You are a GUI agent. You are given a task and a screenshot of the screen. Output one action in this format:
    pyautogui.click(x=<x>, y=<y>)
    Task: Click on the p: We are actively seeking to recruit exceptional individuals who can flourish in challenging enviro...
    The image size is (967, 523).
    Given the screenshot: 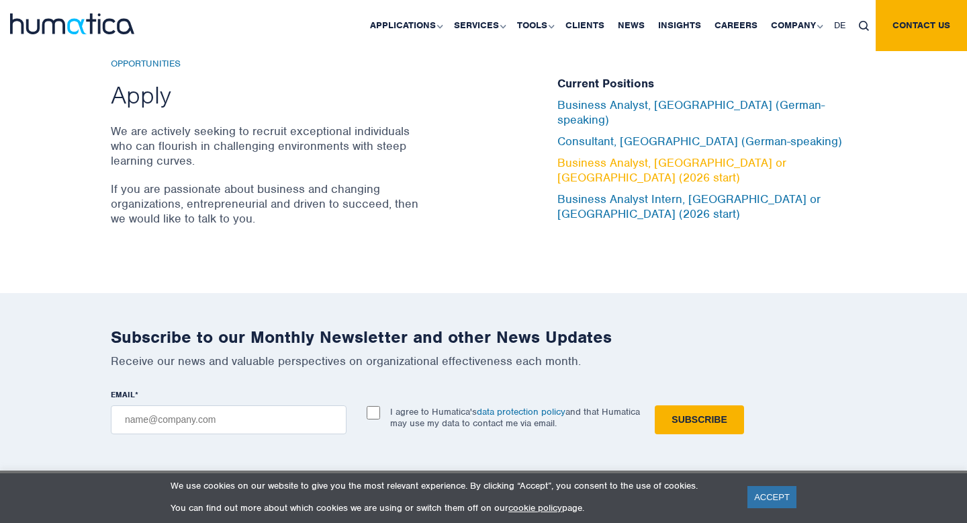 What is the action you would take?
    pyautogui.click(x=267, y=146)
    